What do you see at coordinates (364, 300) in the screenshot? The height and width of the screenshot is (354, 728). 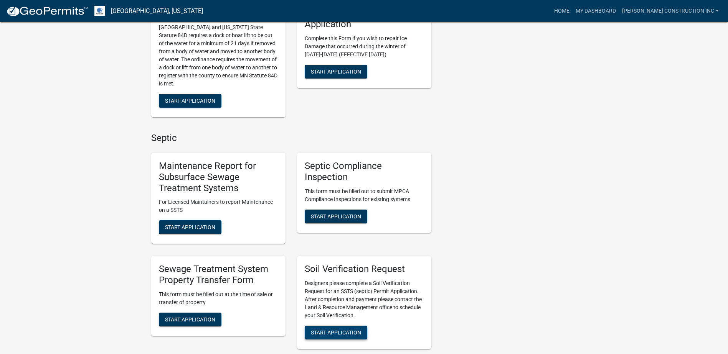 I see `p: Designers please complete a Soil Verification Request for an SSTS (septic) Permit Application. Af...` at bounding box center [364, 300].